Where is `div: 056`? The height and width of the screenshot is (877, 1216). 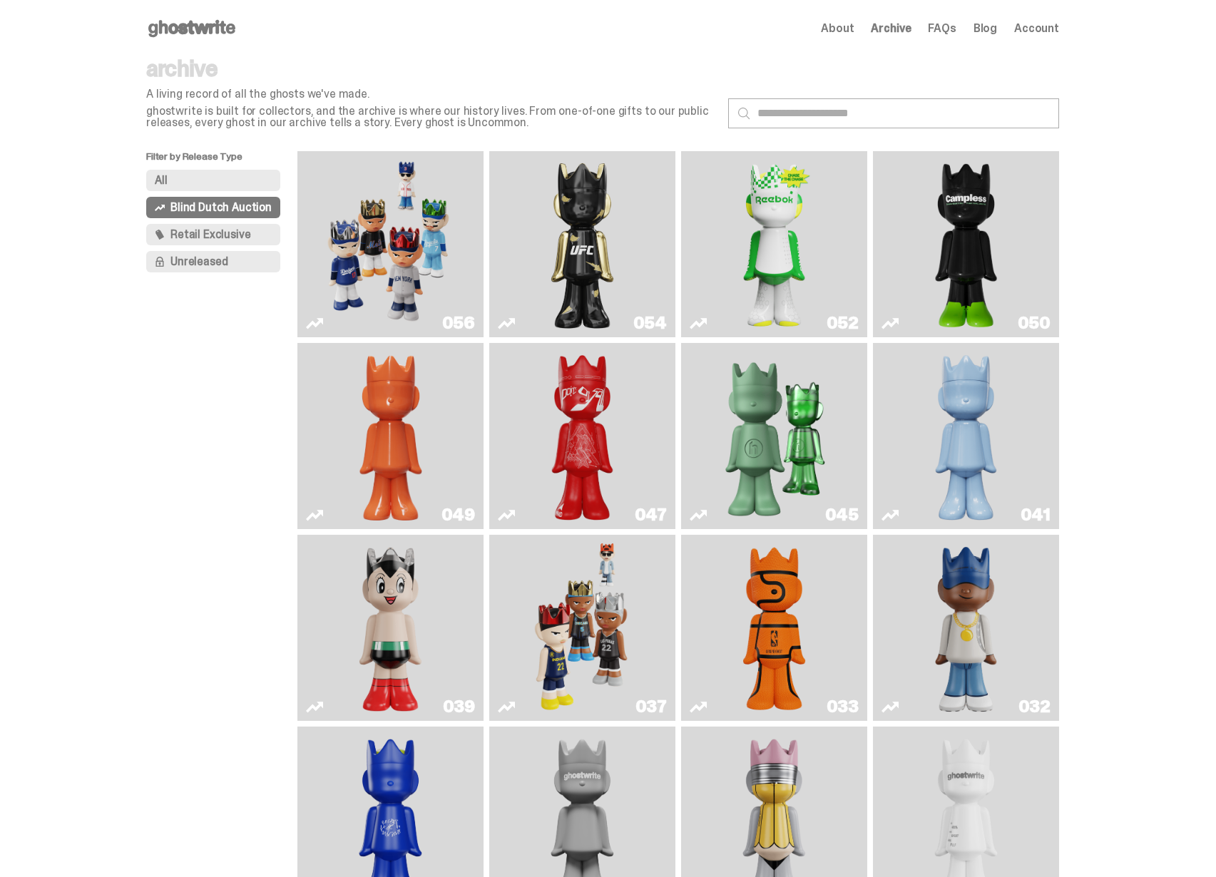 div: 056 is located at coordinates (458, 323).